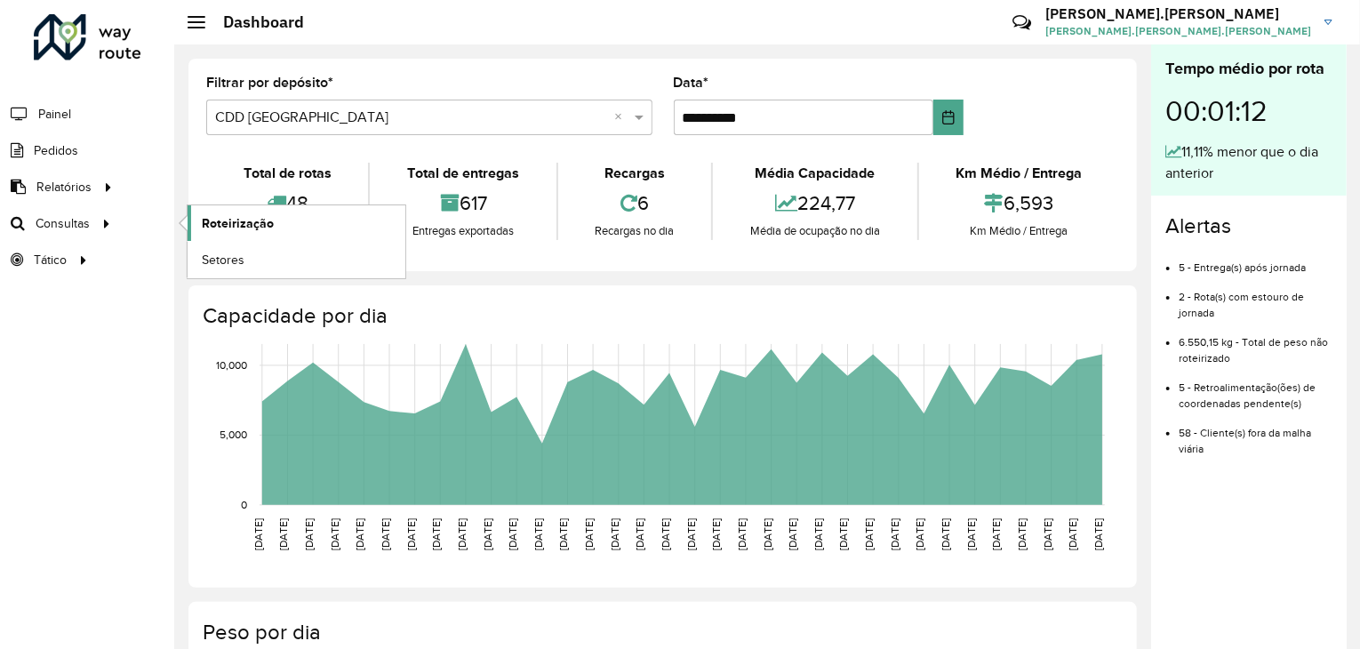 Image resolution: width=1360 pixels, height=649 pixels. Describe the element at coordinates (948, 117) in the screenshot. I see `button: Choose Date` at that location.